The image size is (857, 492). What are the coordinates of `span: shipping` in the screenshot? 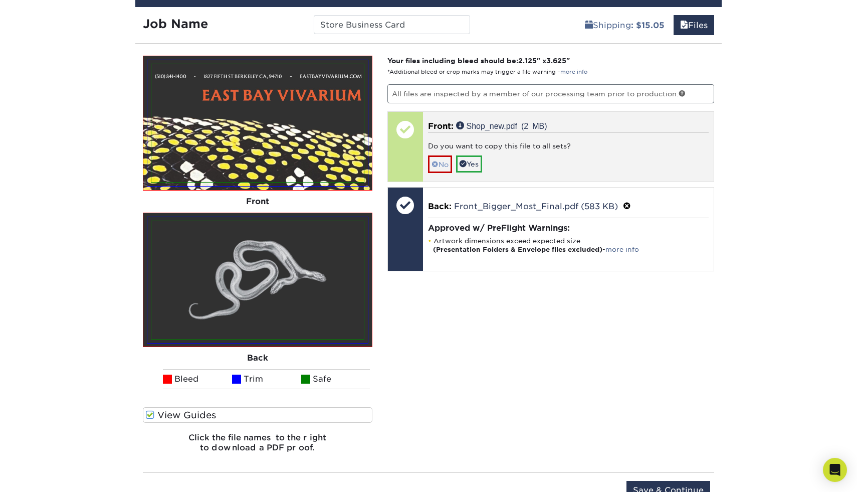 It's located at (589, 25).